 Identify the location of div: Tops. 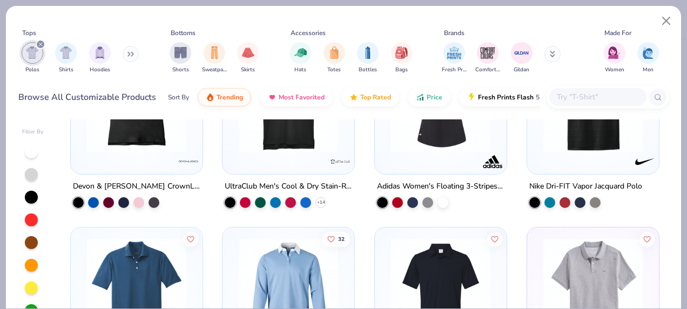
(29, 33).